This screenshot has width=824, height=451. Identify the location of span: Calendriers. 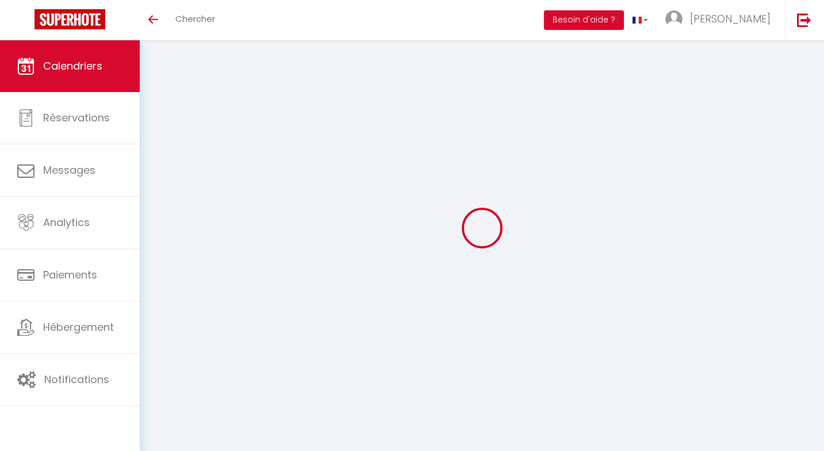
(72, 66).